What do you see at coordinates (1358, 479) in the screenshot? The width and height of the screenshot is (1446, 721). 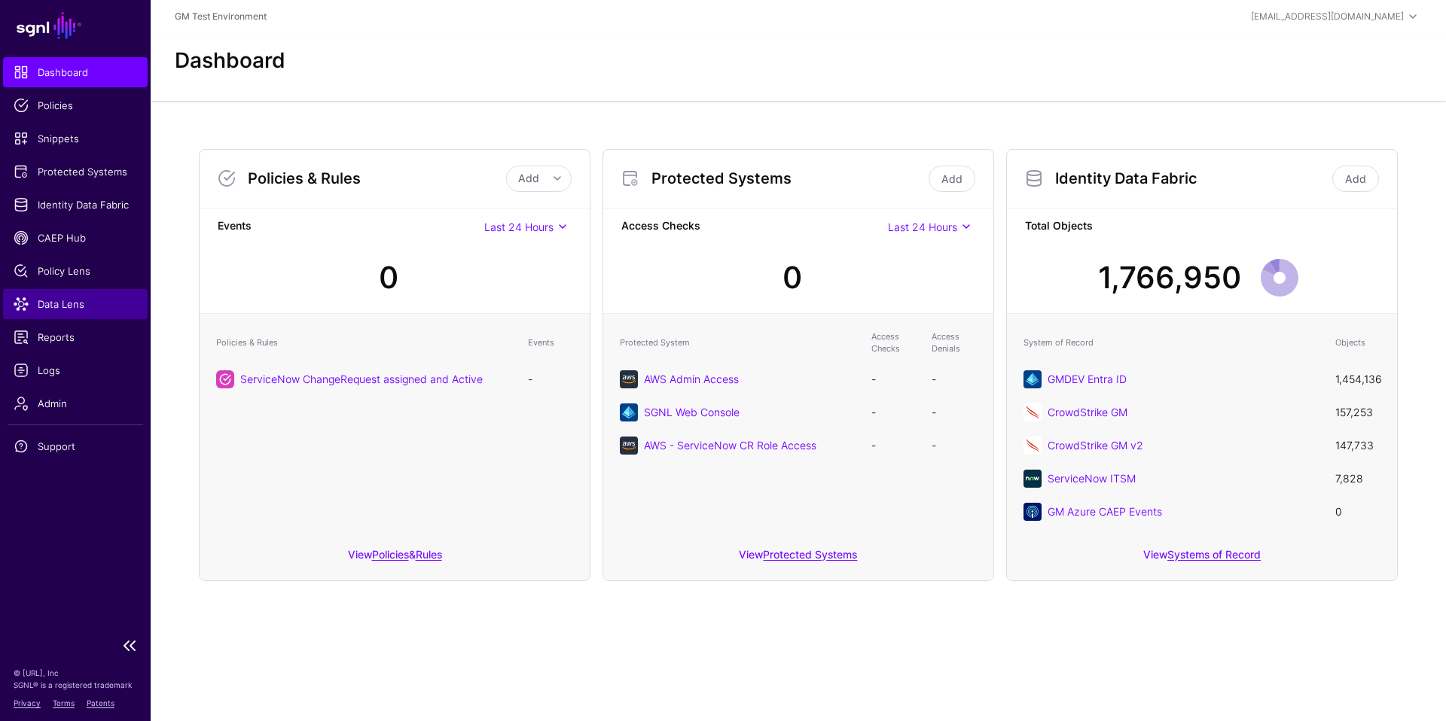 I see `td: 7,828` at bounding box center [1358, 479].